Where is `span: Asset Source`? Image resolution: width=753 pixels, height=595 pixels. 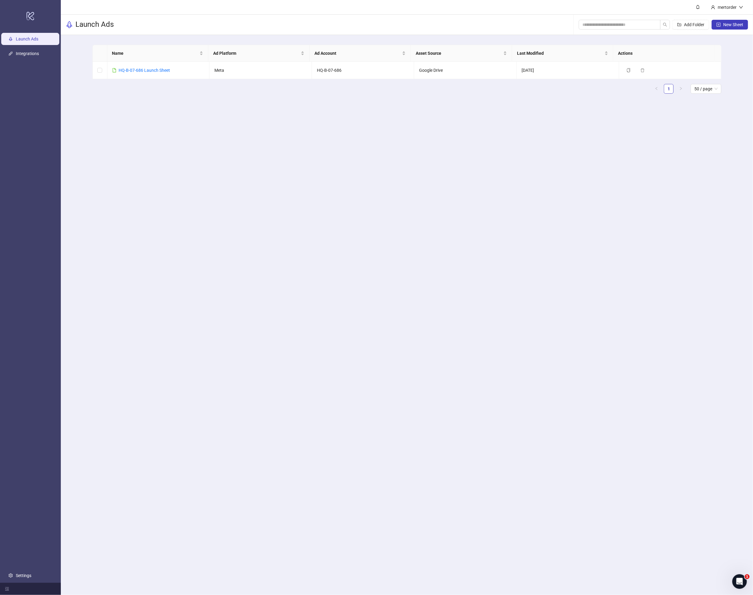
span: Asset Source is located at coordinates (459, 53).